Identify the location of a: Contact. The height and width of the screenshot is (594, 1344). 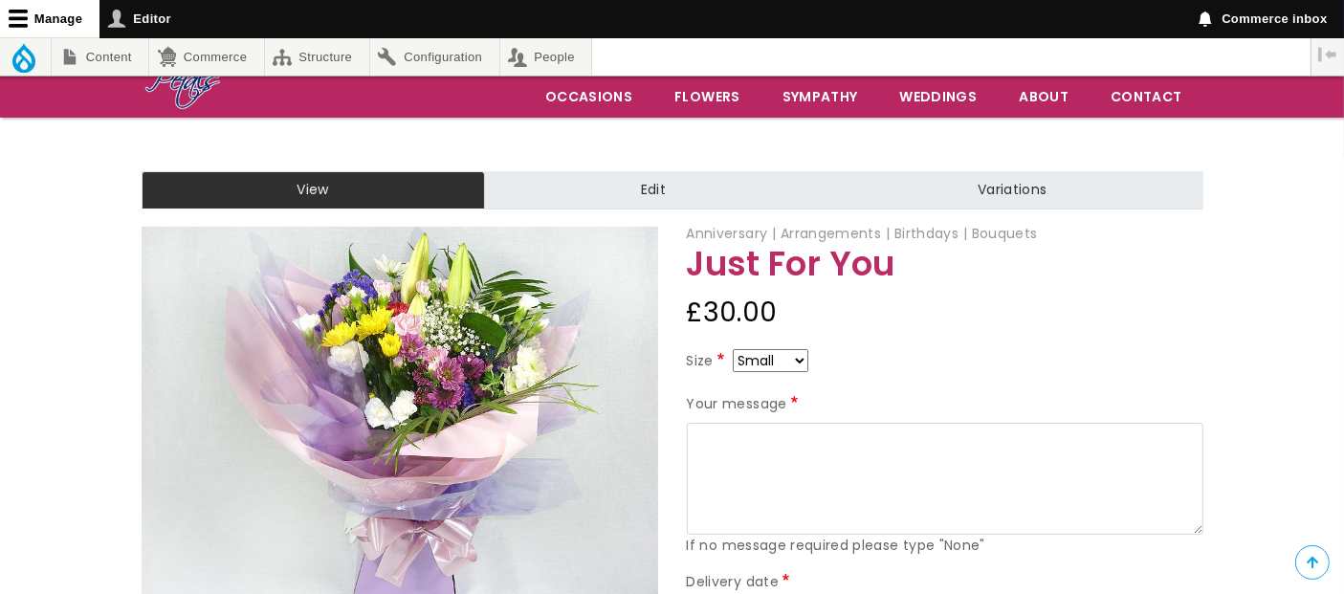
(1146, 97).